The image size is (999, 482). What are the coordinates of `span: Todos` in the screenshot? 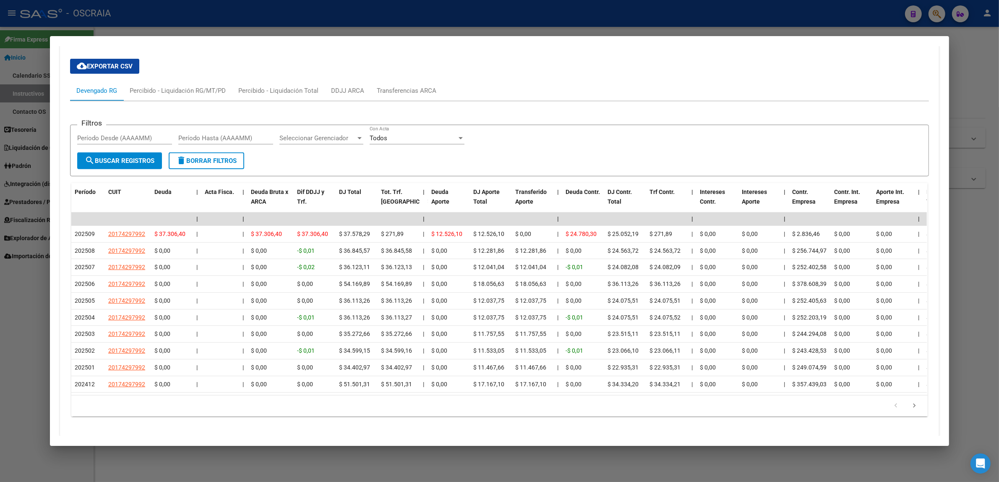 It's located at (379, 138).